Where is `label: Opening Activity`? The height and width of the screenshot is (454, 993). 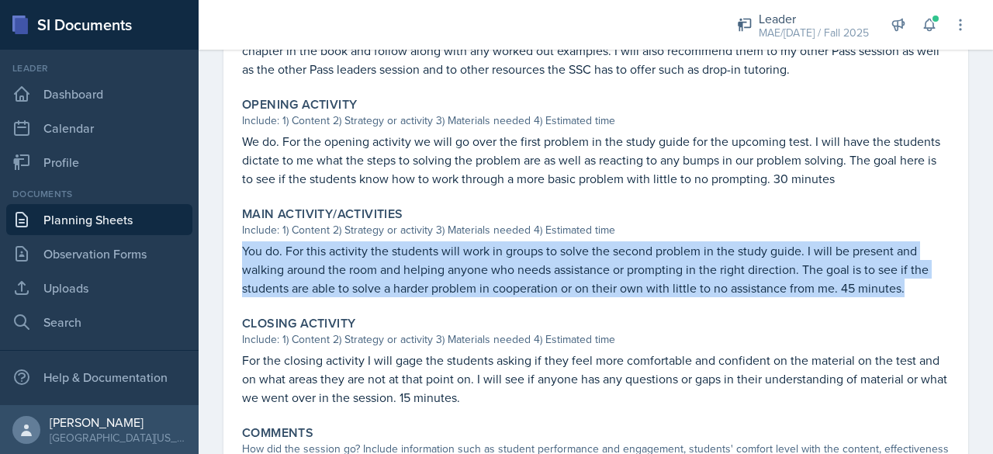 label: Opening Activity is located at coordinates (300, 105).